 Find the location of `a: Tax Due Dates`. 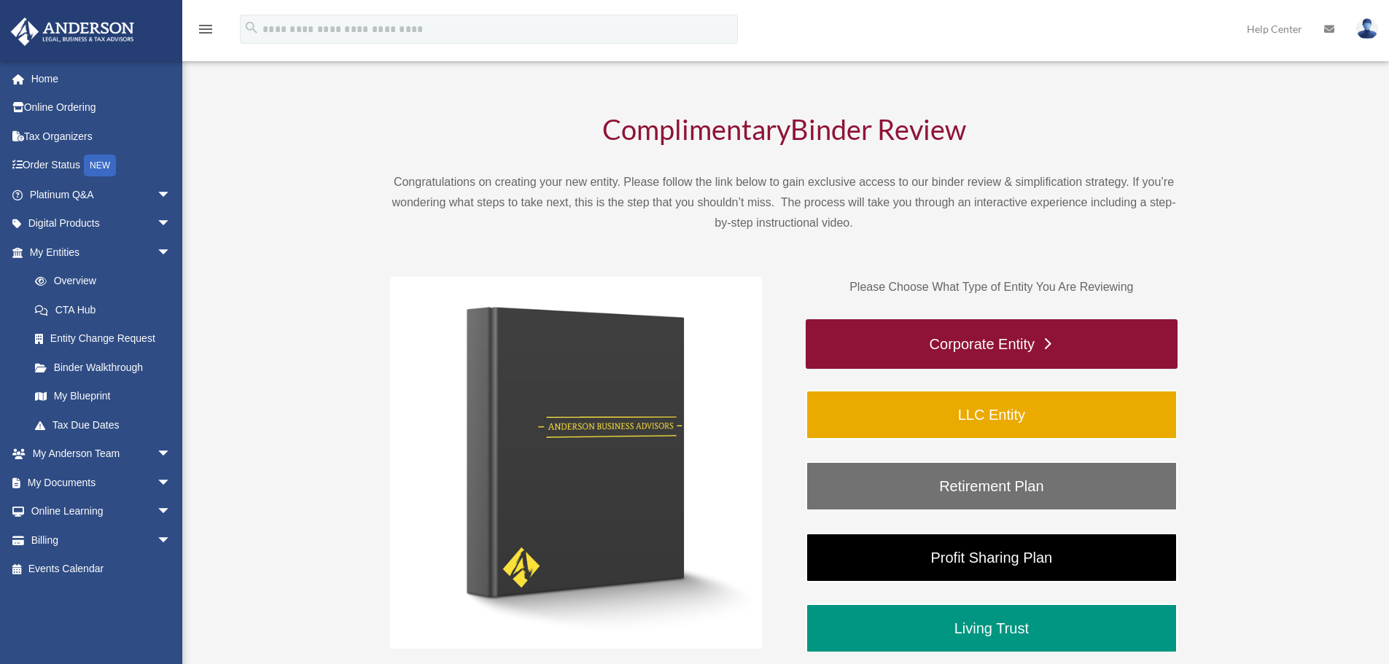

a: Tax Due Dates is located at coordinates (106, 425).